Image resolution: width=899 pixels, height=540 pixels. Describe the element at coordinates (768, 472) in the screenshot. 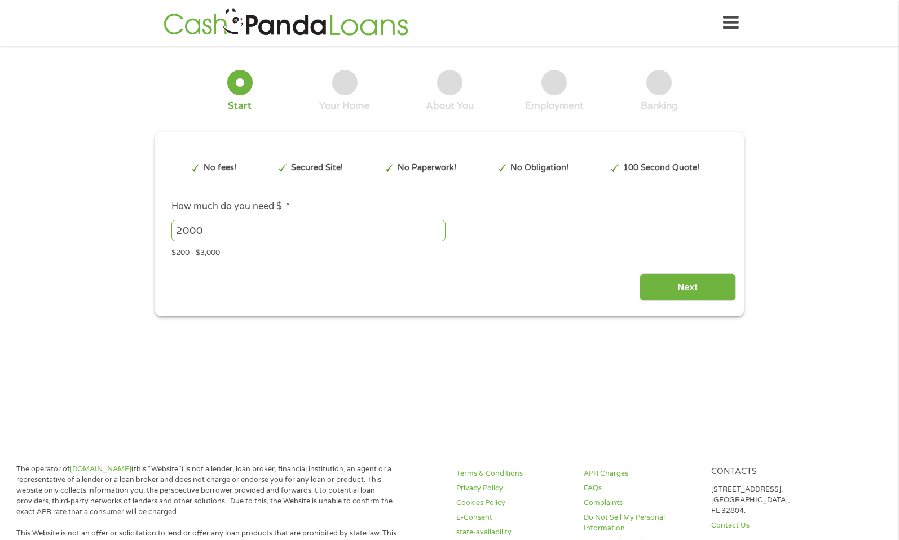

I see `h4: Contacts` at that location.